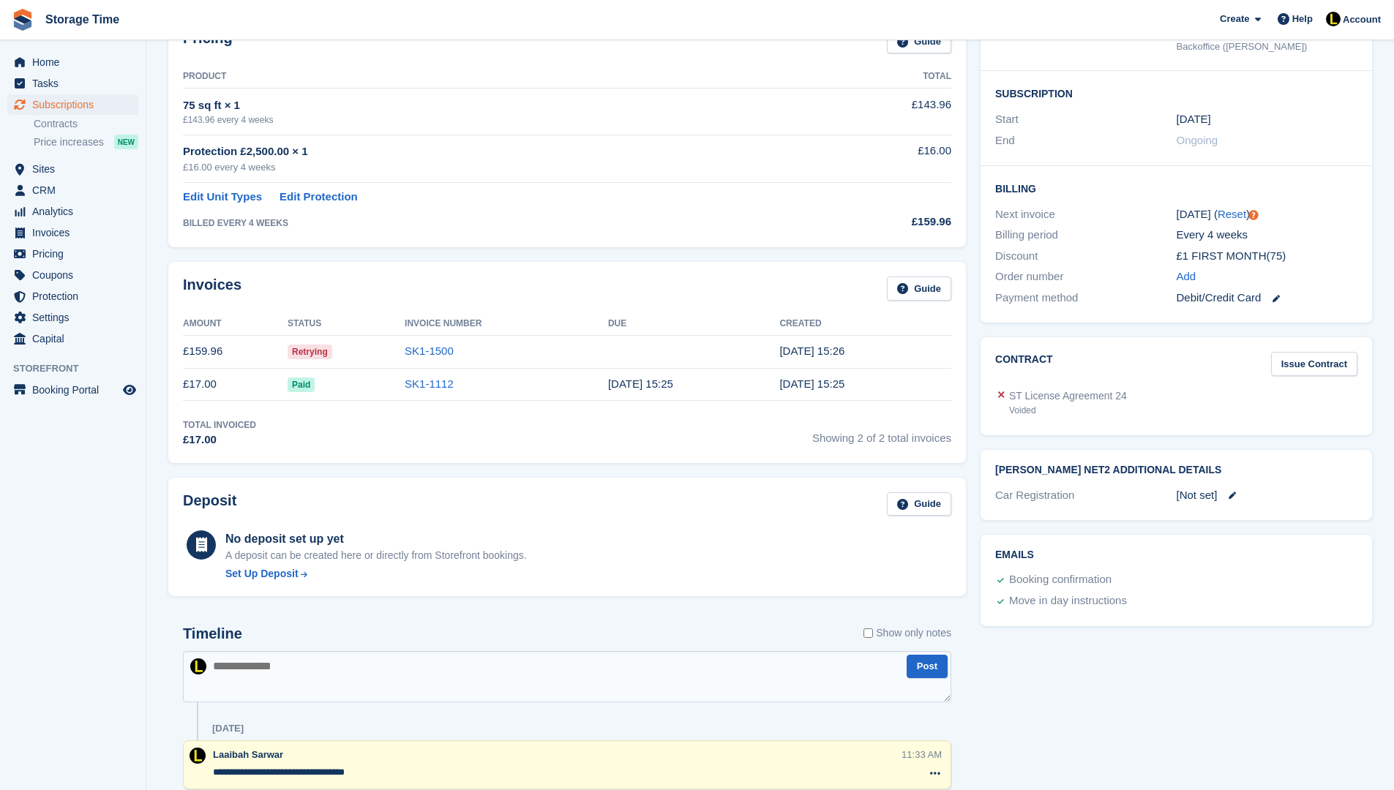 This screenshot has height=790, width=1394. Describe the element at coordinates (880, 158) in the screenshot. I see `td: £16.00` at that location.